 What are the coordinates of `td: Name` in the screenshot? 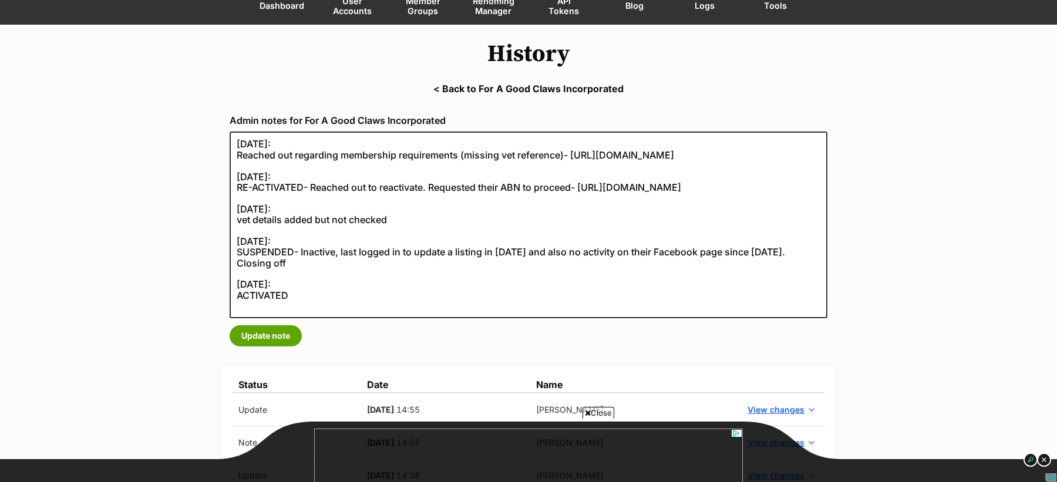 It's located at (634, 385).